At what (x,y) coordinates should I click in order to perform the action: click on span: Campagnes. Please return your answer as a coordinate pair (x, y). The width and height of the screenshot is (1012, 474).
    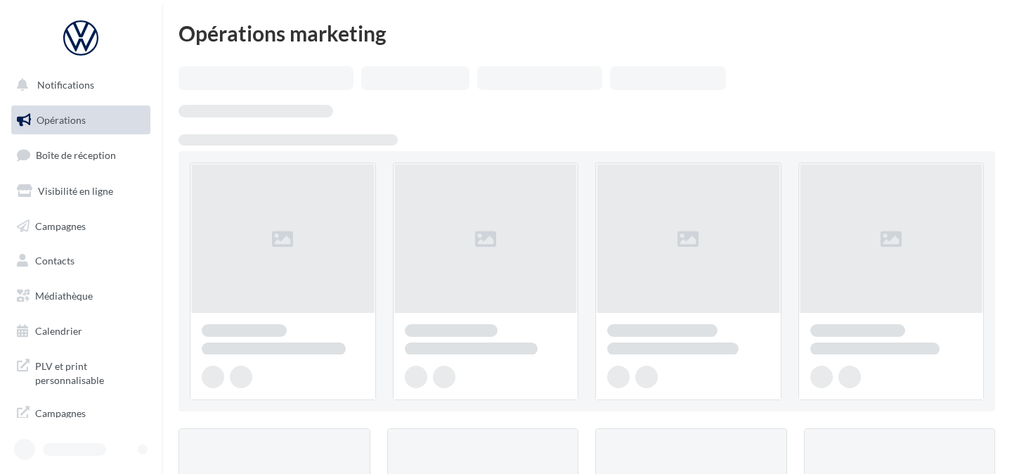
    Looking at the image, I should click on (60, 225).